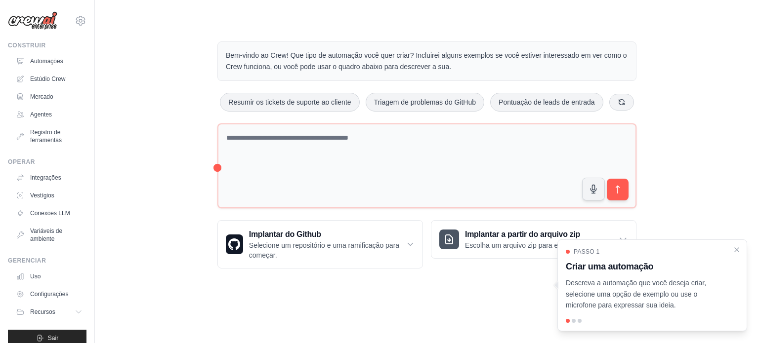 This screenshot has height=343, width=759. Describe the element at coordinates (49, 294) in the screenshot. I see `font: Configurações` at that location.